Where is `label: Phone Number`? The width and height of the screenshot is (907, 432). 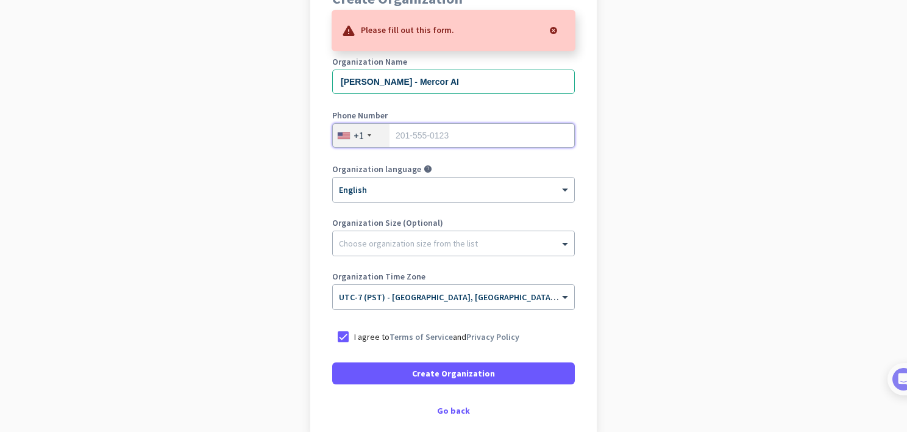 label: Phone Number is located at coordinates (454, 115).